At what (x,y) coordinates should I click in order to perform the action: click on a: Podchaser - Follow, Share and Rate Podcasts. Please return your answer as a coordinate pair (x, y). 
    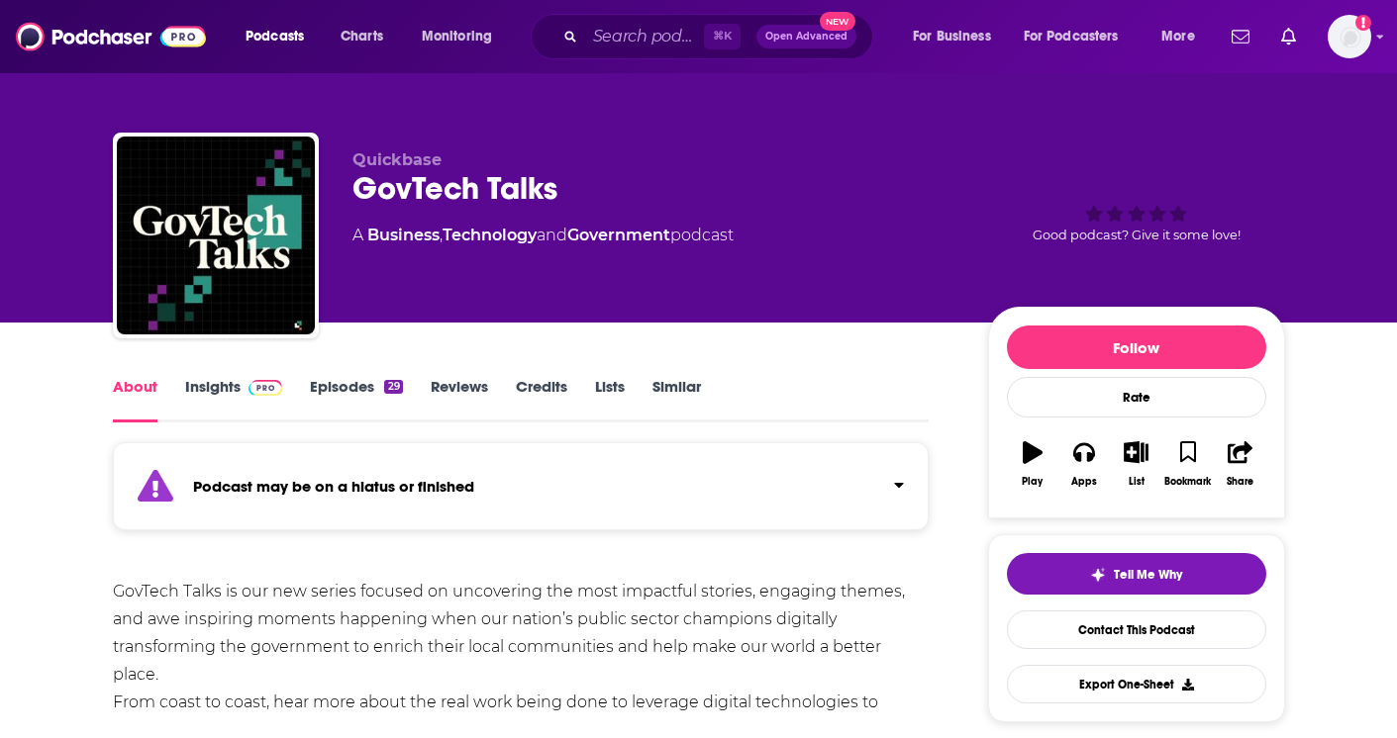
    Looking at the image, I should click on (111, 37).